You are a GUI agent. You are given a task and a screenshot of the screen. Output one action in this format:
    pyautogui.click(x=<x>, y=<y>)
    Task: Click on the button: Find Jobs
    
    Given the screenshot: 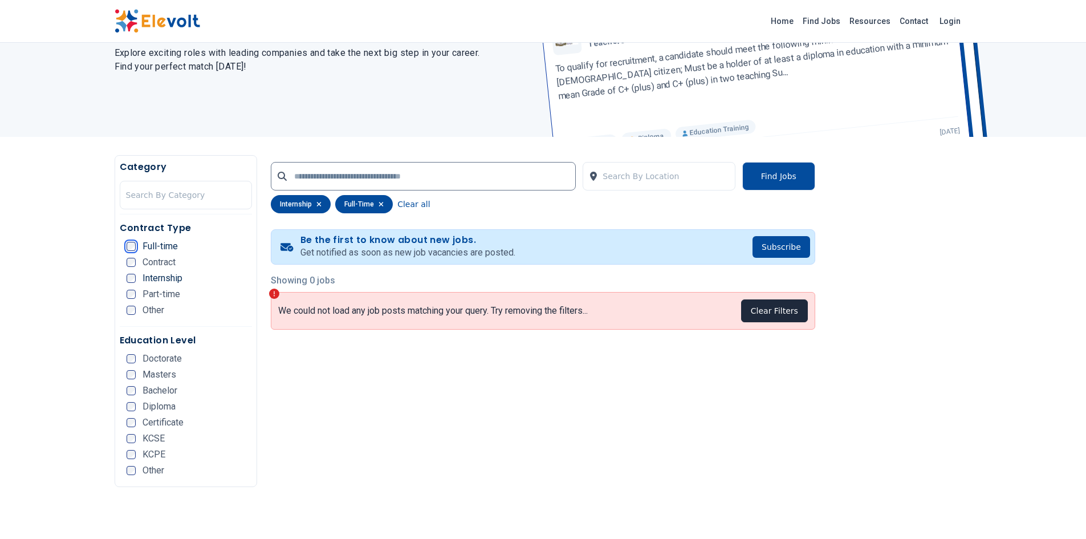 What is the action you would take?
    pyautogui.click(x=779, y=176)
    